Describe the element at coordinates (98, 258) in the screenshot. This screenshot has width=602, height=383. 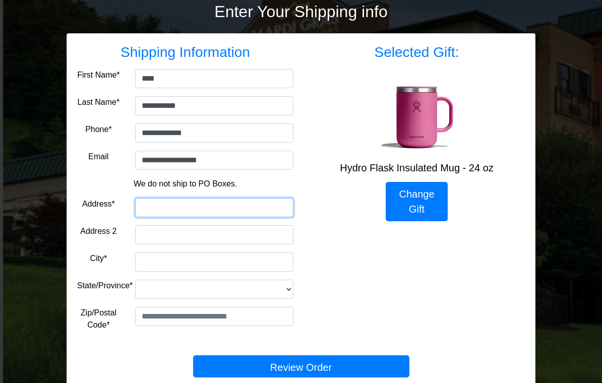
I see `label: City*` at that location.